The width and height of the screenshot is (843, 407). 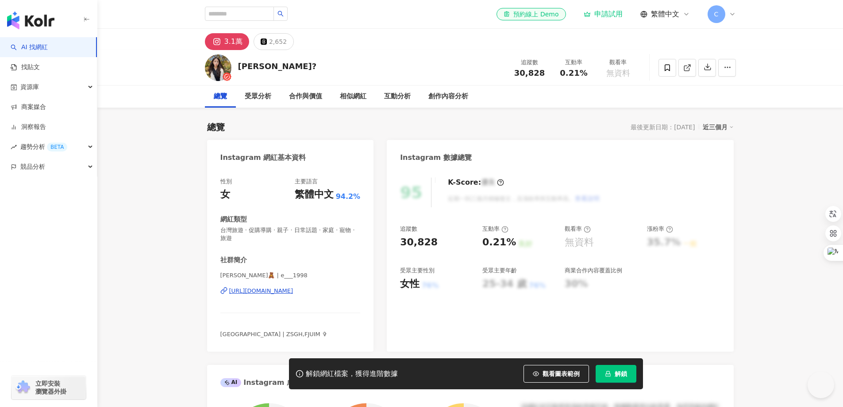 I want to click on a: 預約線上 Demo, so click(x=531, y=14).